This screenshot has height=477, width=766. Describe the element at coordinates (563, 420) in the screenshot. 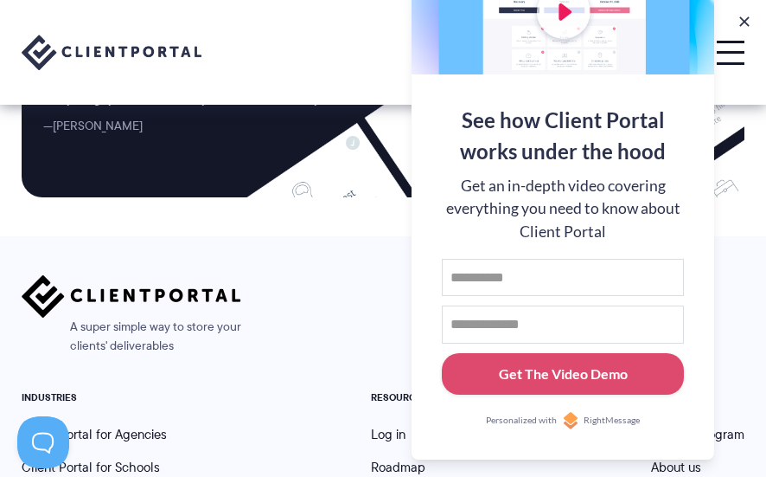

I see `a: Personalized withRightMessage` at that location.